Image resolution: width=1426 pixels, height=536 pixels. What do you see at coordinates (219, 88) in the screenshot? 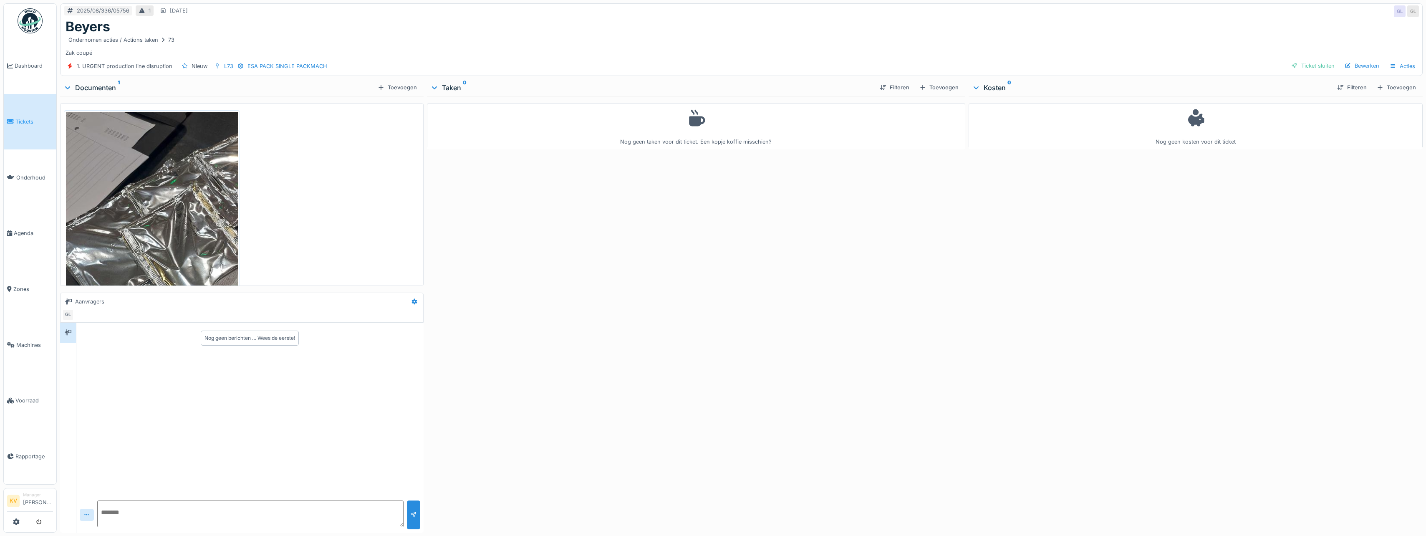
I see `div: Documenten` at bounding box center [219, 88].